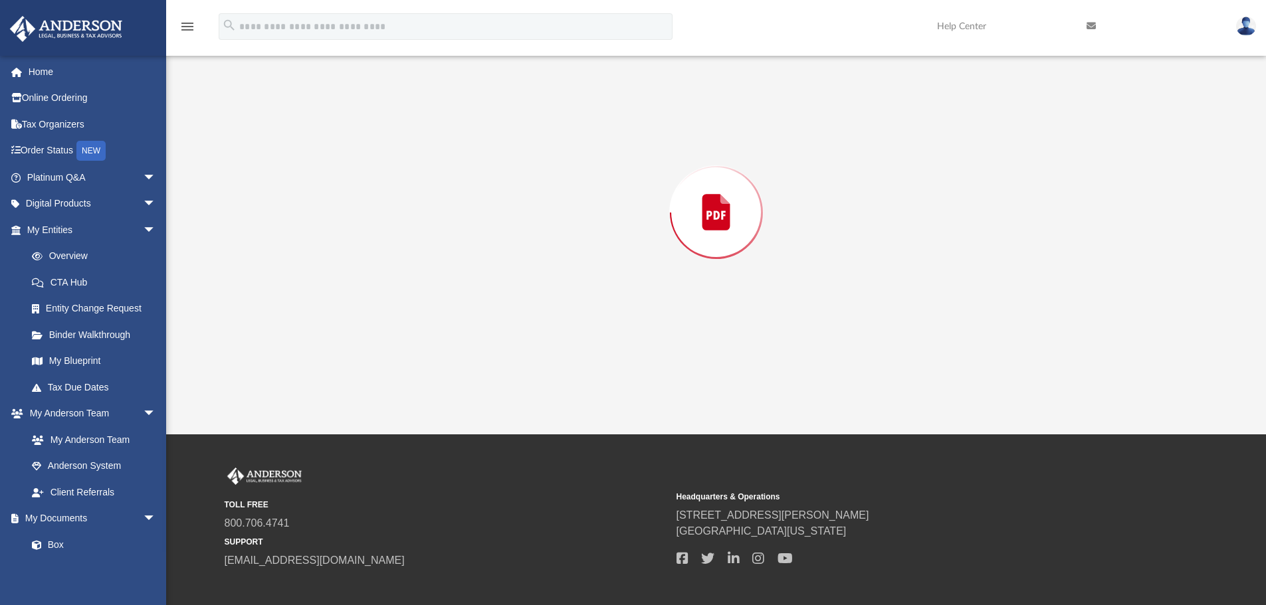 The image size is (1266, 605). I want to click on a: Home, so click(92, 72).